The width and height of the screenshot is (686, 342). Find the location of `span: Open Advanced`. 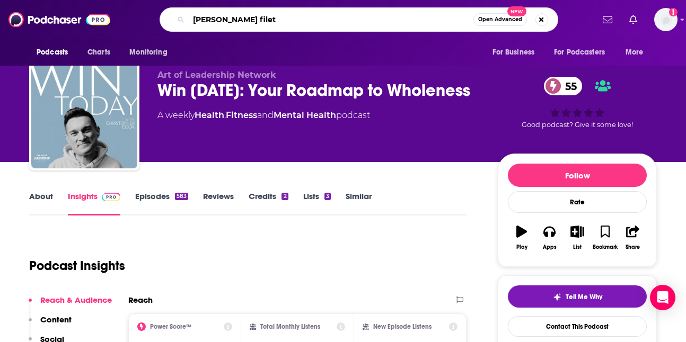

span: Open Advanced is located at coordinates (500, 20).